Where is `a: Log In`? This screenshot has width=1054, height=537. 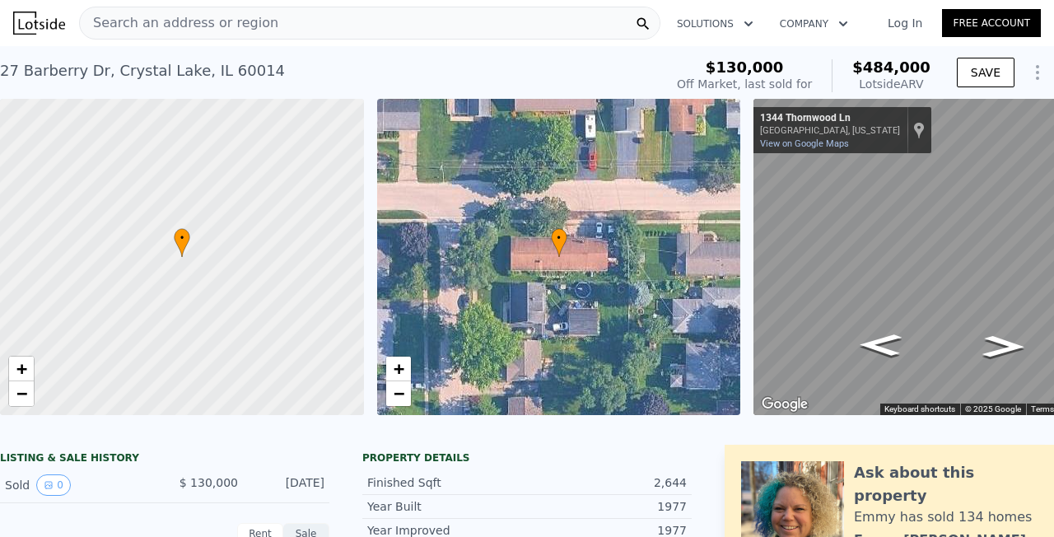 a: Log In is located at coordinates (905, 23).